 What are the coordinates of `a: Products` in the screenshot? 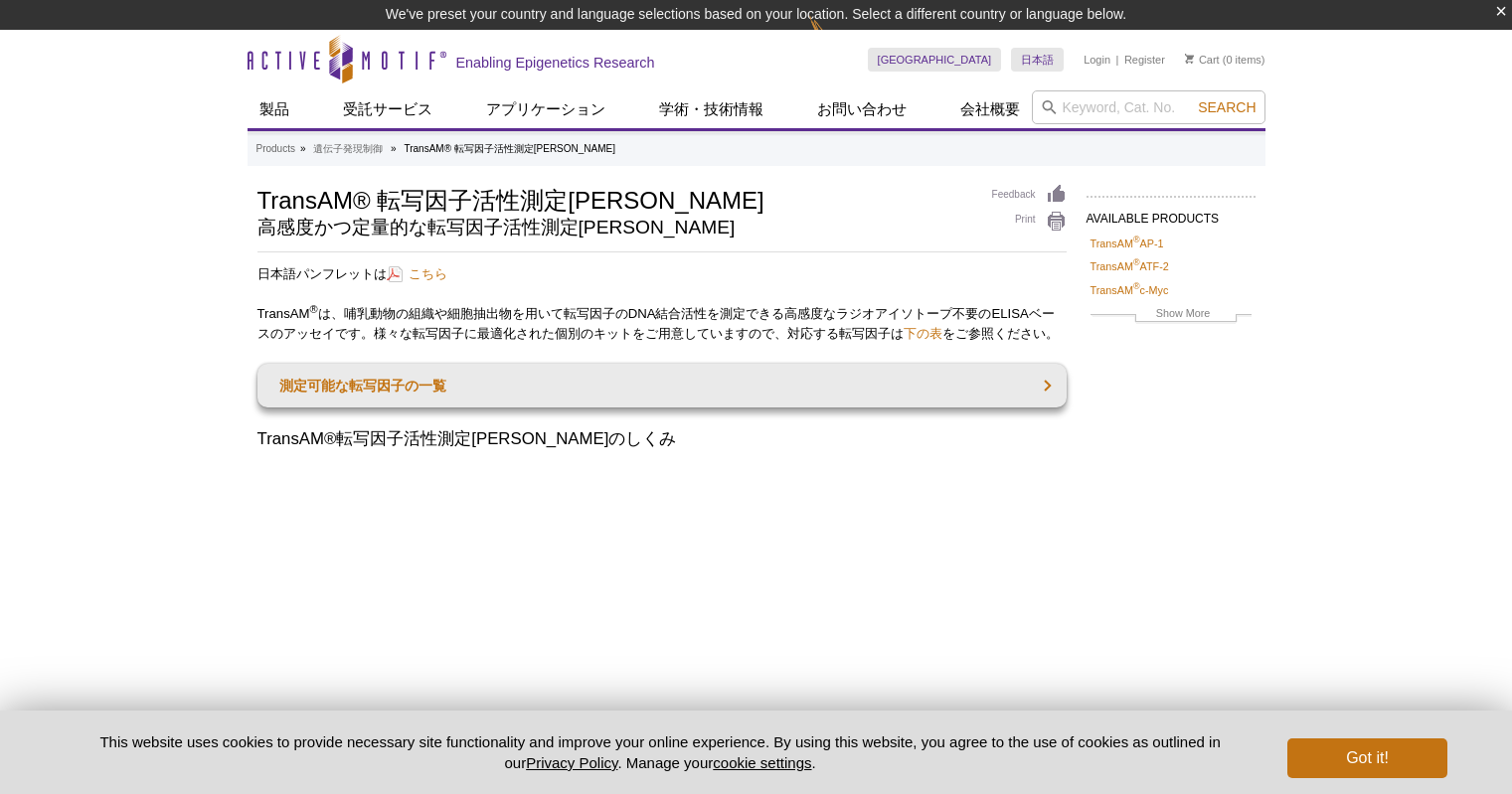 It's located at (276, 149).